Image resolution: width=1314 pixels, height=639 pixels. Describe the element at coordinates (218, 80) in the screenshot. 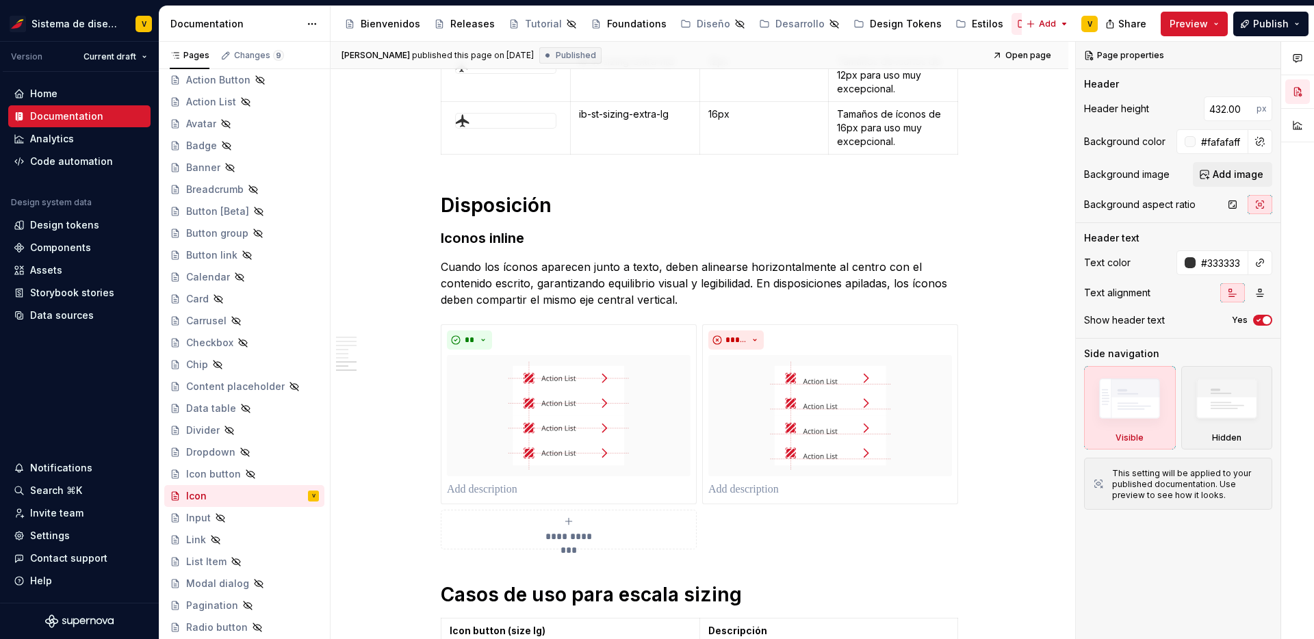

I see `div: Action Button` at that location.